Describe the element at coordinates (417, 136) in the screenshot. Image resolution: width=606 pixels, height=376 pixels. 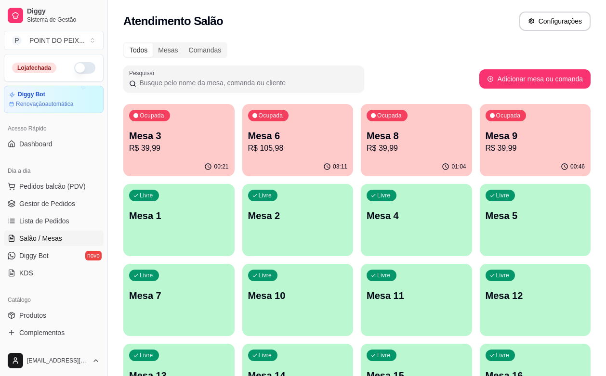
I see `p: Mesa 8` at that location.